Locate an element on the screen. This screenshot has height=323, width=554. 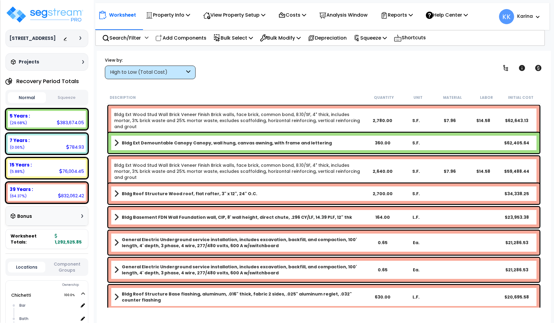
div: 164.00 is located at coordinates (382, 217).